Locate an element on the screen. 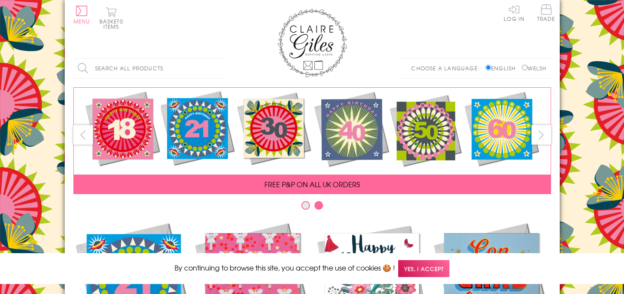 This screenshot has width=624, height=294. a: Log In is located at coordinates (514, 13).